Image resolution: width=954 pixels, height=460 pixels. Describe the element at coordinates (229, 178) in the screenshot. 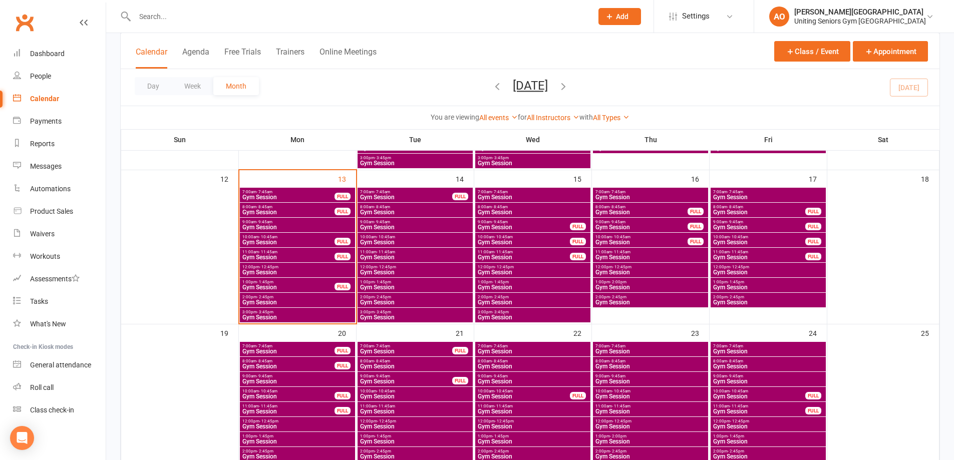

I see `div: 12` at that location.